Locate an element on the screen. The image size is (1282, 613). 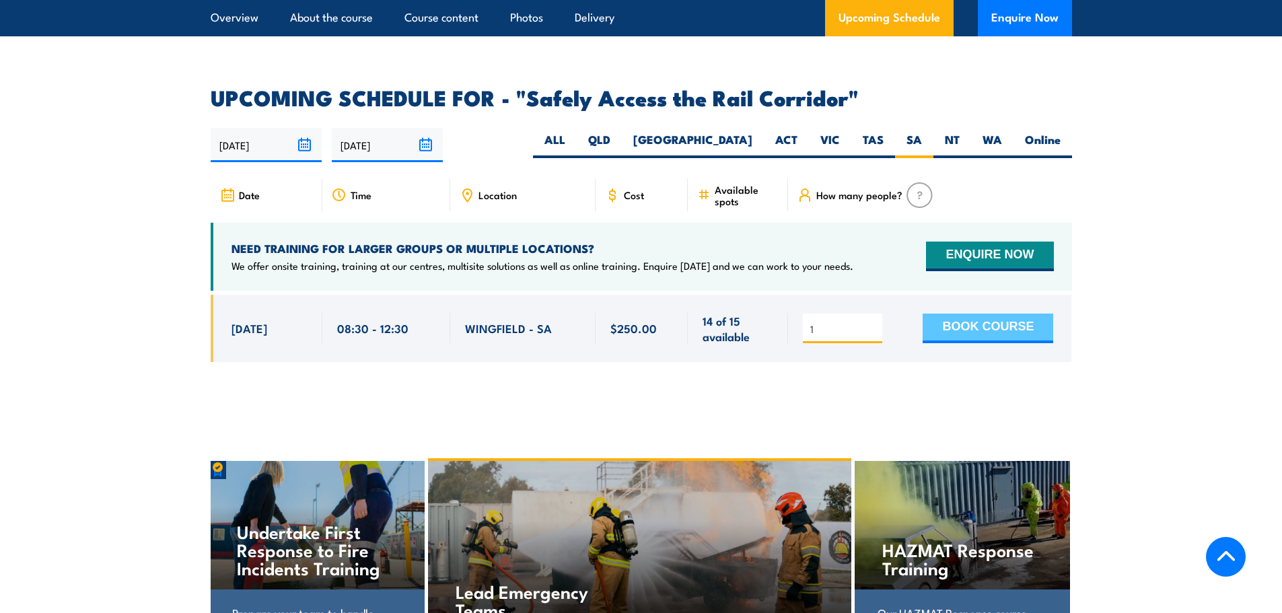
button: BOOK COURSE is located at coordinates (988, 328).